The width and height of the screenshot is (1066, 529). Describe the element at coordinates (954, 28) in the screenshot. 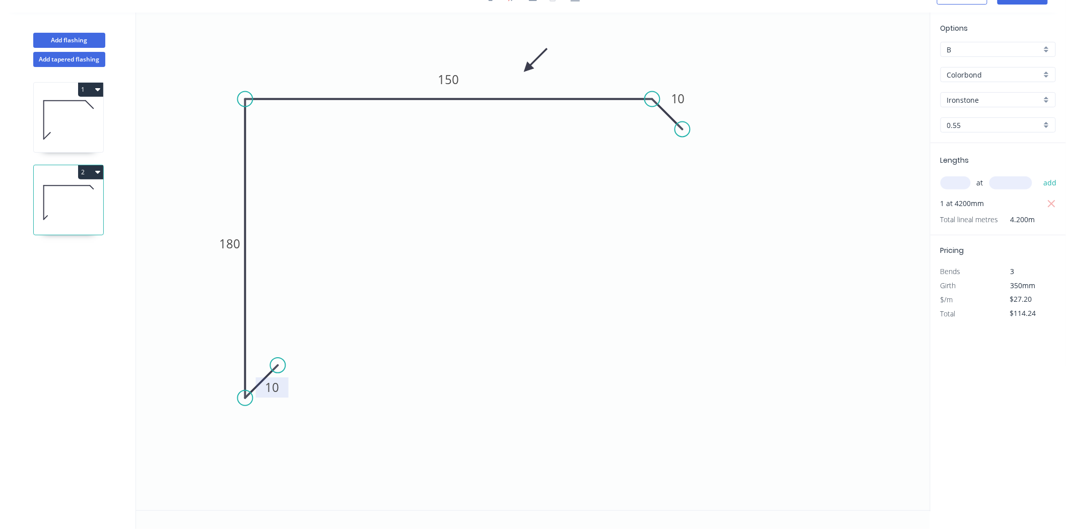

I see `span: Options` at that location.